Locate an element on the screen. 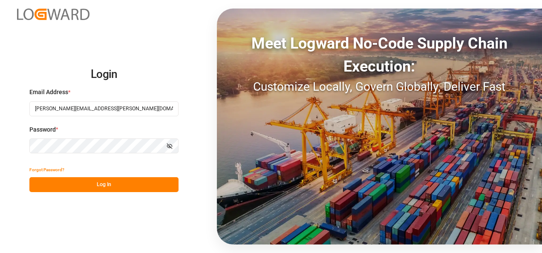 The width and height of the screenshot is (542, 253). div: Customize Locally, Govern Globally, Deliver Fast is located at coordinates (379, 87).